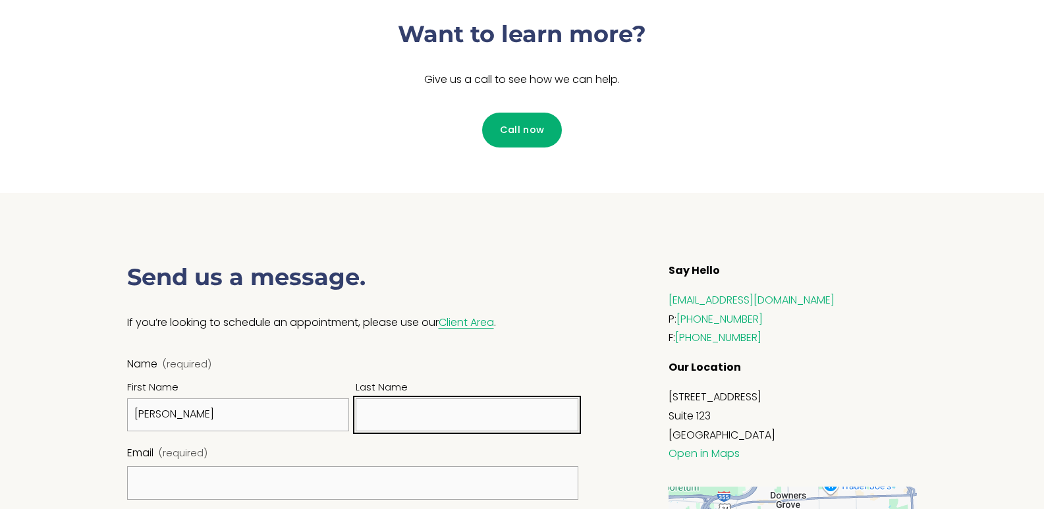 This screenshot has width=1044, height=509. Describe the element at coordinates (704, 455) in the screenshot. I see `a: Open in Maps` at that location.